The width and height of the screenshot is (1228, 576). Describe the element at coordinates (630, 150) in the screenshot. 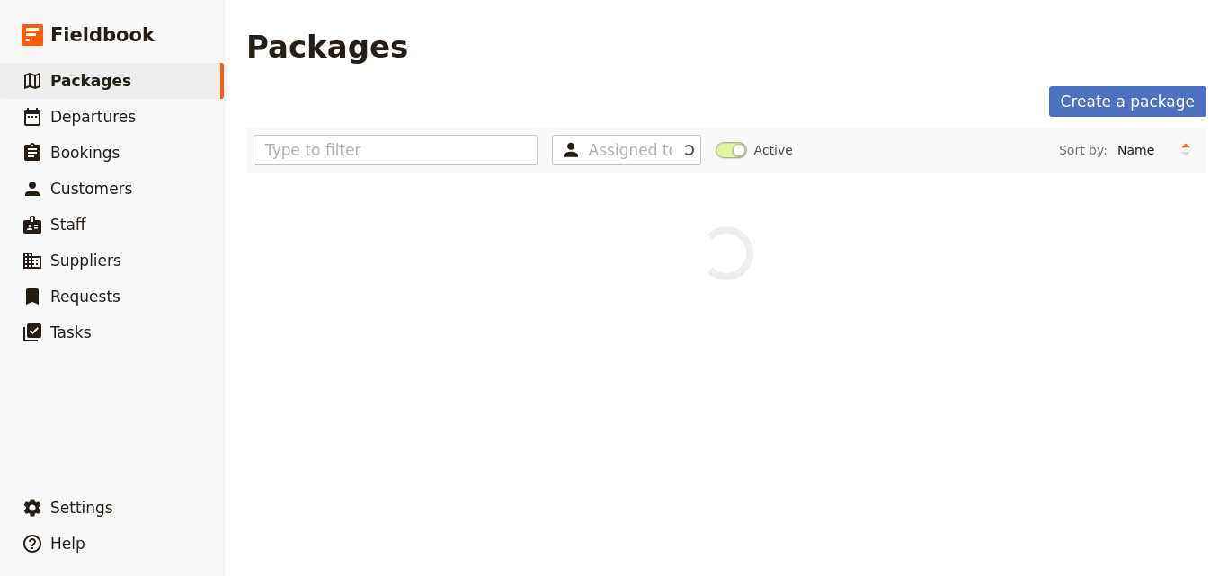

I see `input: Assigned to` at that location.